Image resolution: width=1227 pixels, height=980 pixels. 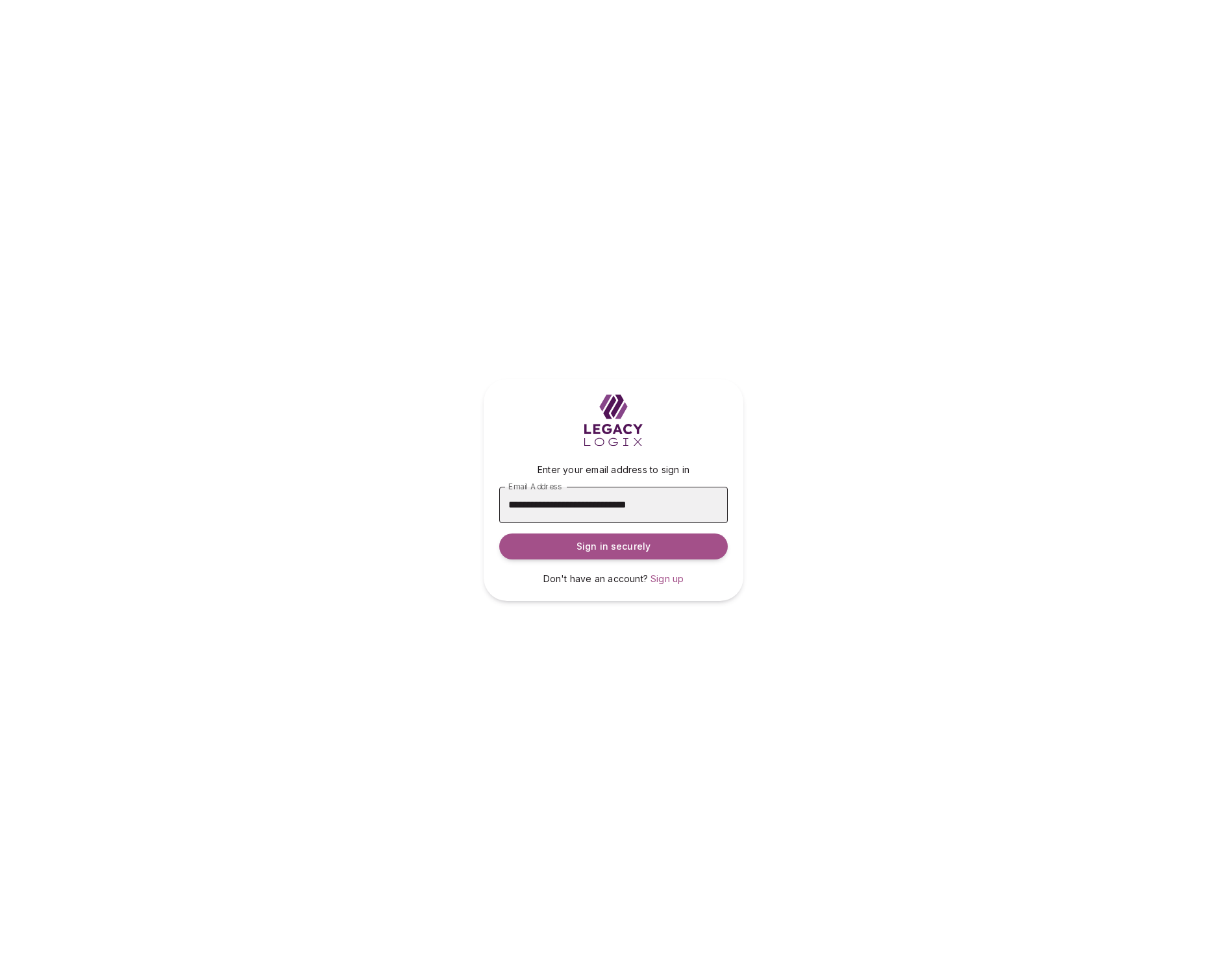 I want to click on span: Enter your email address to sign in, so click(x=614, y=469).